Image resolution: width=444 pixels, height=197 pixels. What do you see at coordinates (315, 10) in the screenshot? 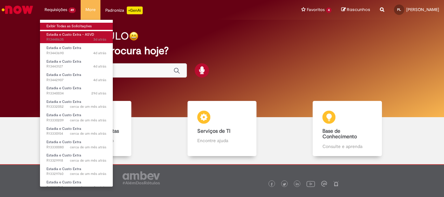
I see `span: Favoritos` at bounding box center [315, 10].